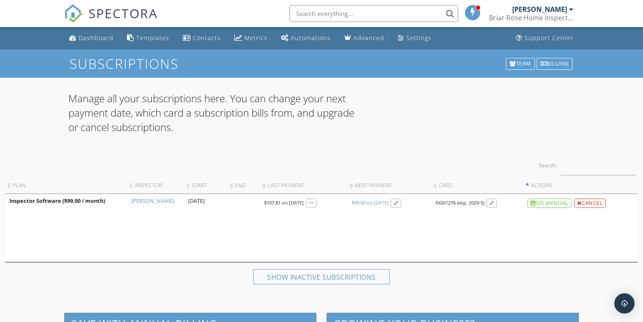 This screenshot has width=643, height=322. Describe the element at coordinates (419, 38) in the screenshot. I see `div: Settings` at that location.